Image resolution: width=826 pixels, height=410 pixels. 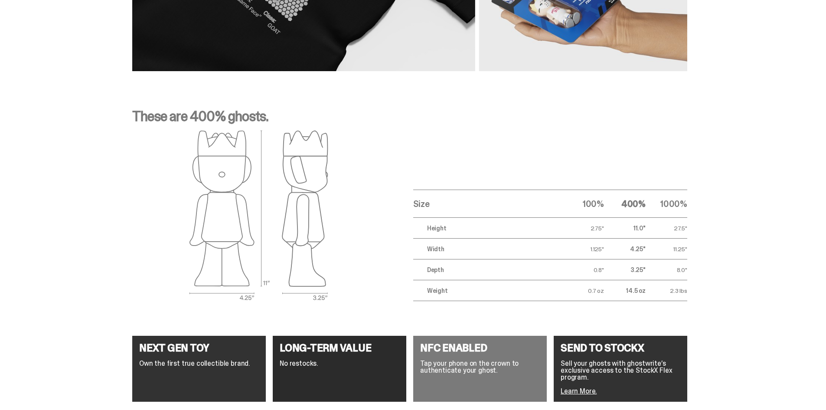 What do you see at coordinates (410, 120) in the screenshot?
I see `p: These are 400% ghosts.` at bounding box center [410, 120].